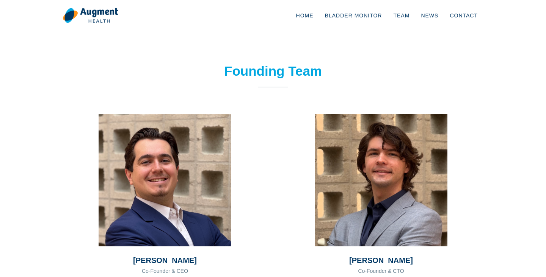  I want to click on a: News, so click(429, 16).